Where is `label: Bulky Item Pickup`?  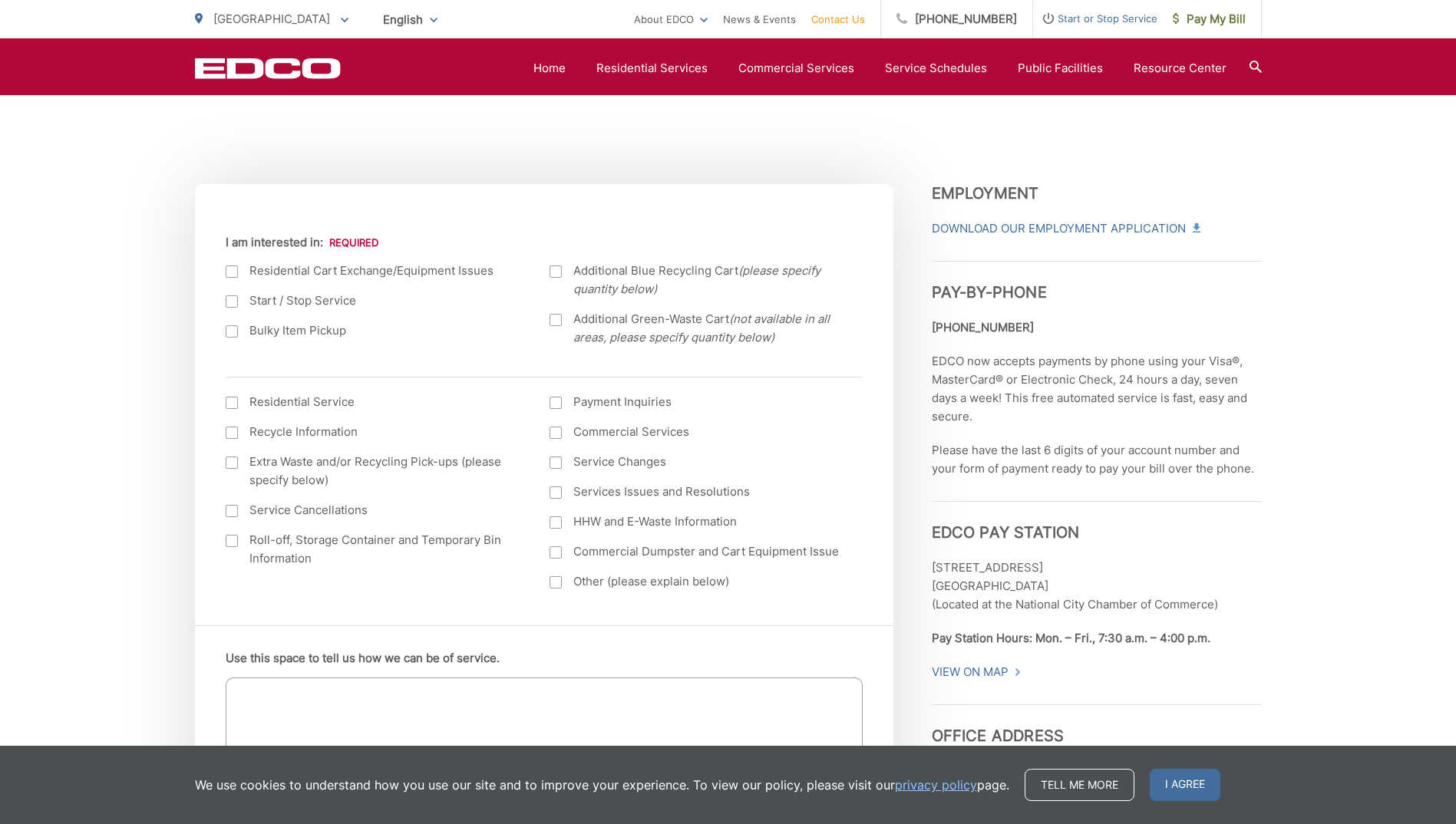
label: Bulky Item Pickup is located at coordinates (372, 331).